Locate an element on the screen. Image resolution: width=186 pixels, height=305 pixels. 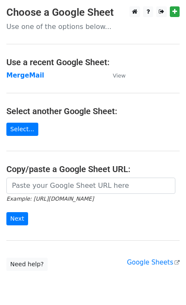
a: Select... is located at coordinates (22, 129).